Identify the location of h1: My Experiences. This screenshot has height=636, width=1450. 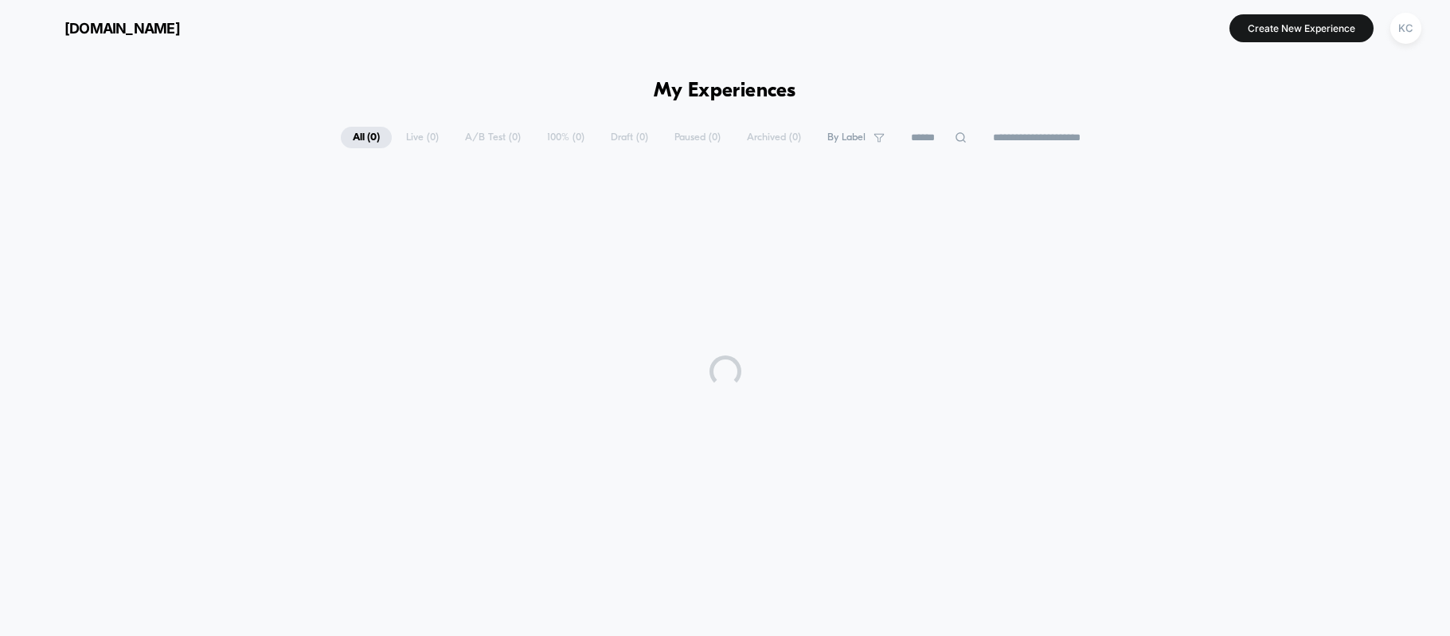
(725, 91).